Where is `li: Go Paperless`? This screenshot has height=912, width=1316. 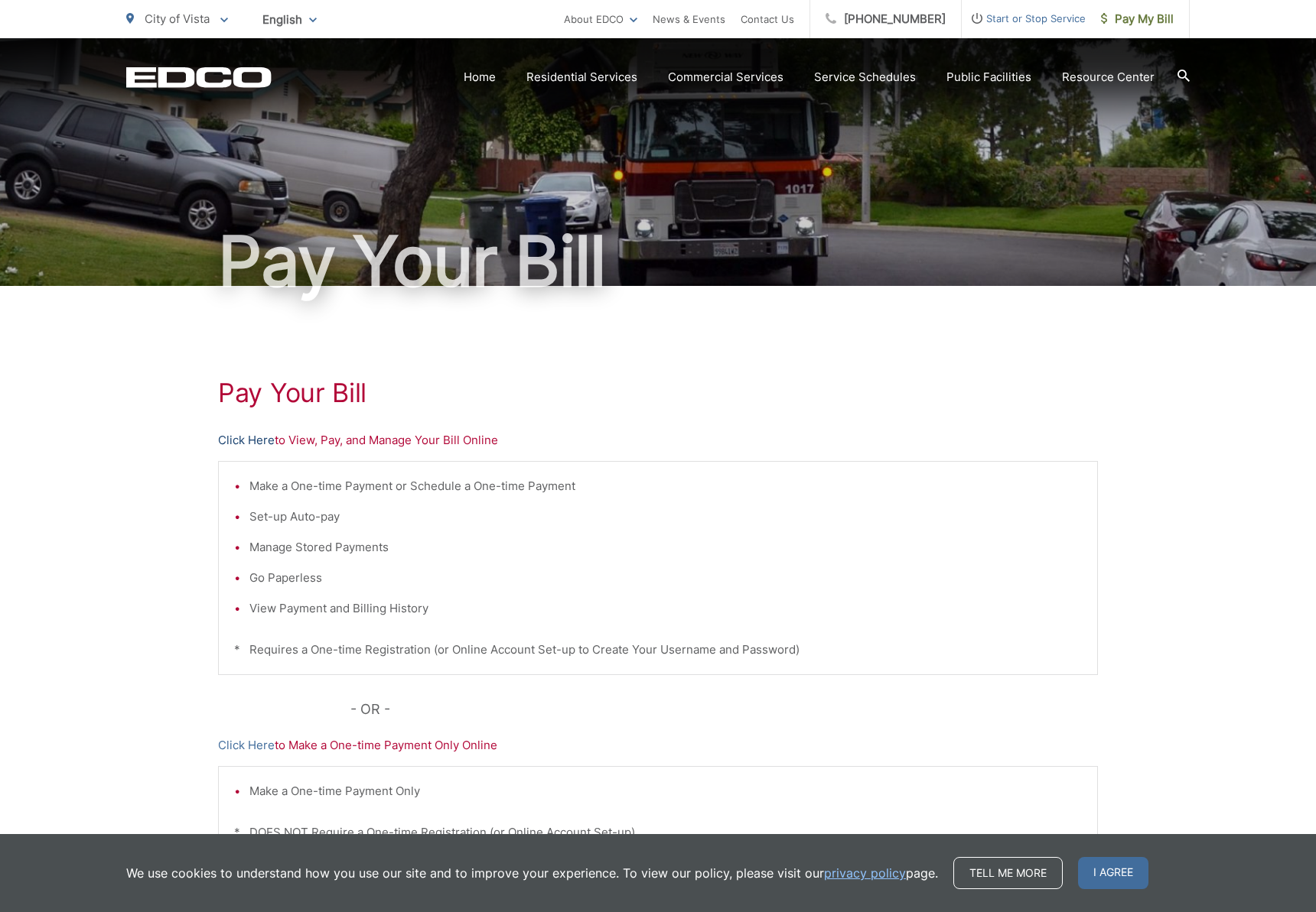
li: Go Paperless is located at coordinates (666, 578).